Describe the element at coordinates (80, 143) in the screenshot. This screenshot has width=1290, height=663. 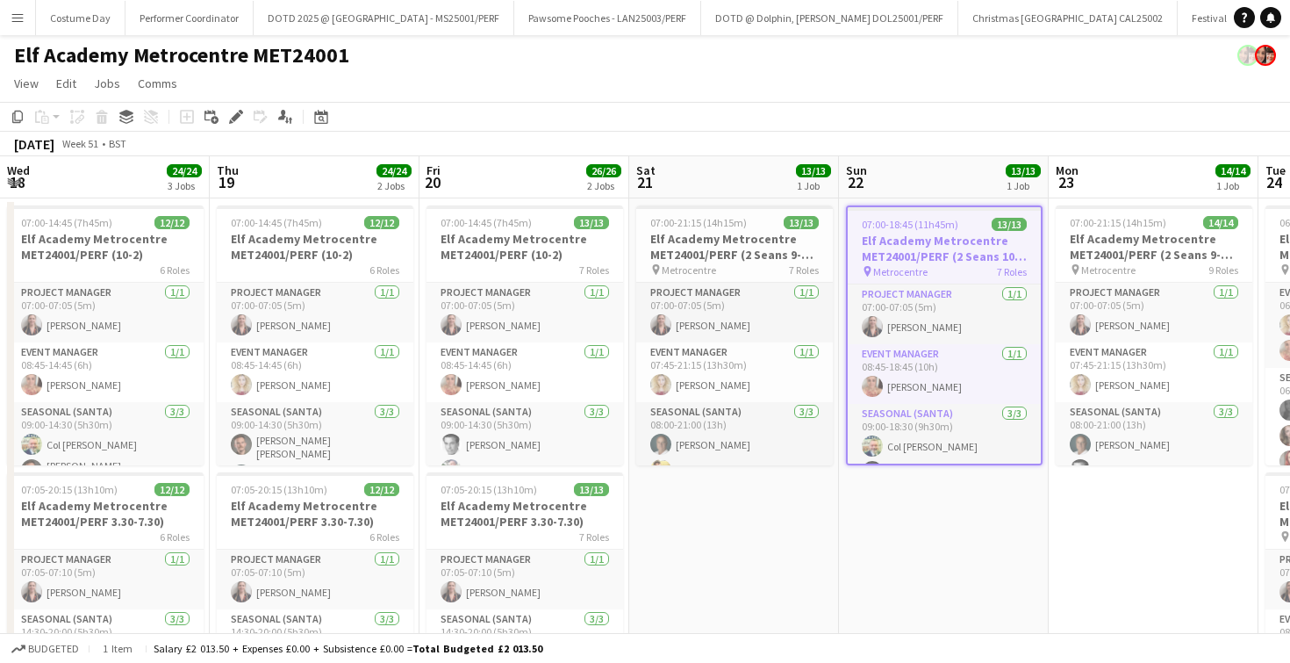
I see `span: Week 51` at that location.